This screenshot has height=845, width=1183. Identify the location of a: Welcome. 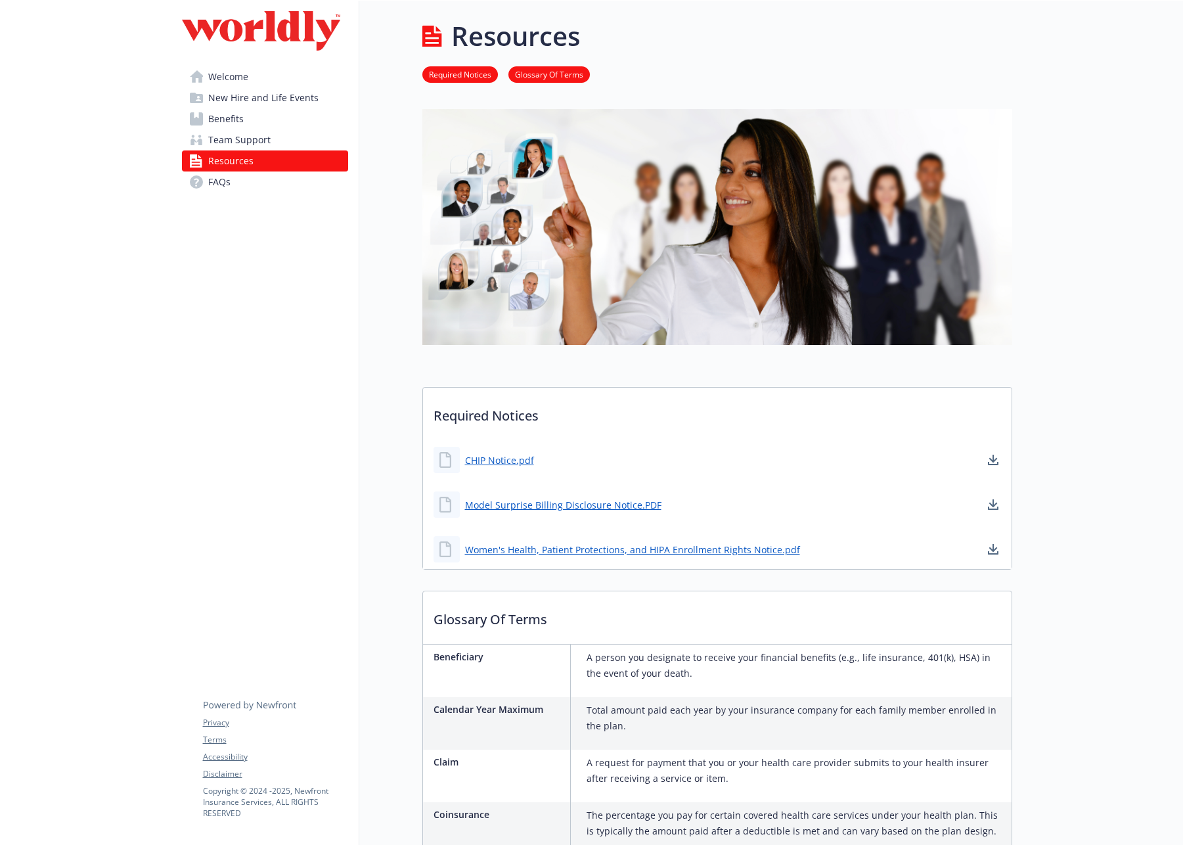
(265, 77).